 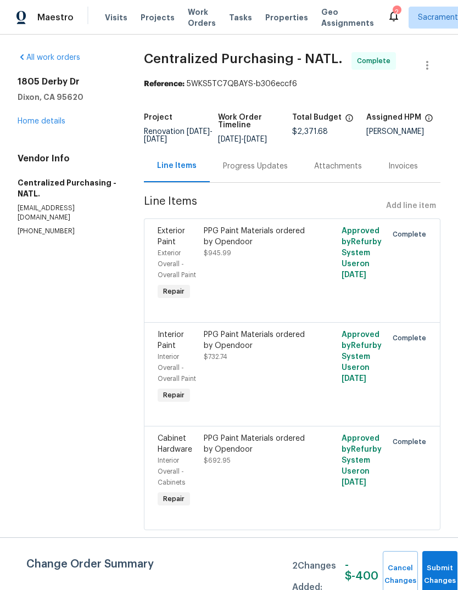 I want to click on span: The hpm assigned to this work order., so click(x=429, y=121).